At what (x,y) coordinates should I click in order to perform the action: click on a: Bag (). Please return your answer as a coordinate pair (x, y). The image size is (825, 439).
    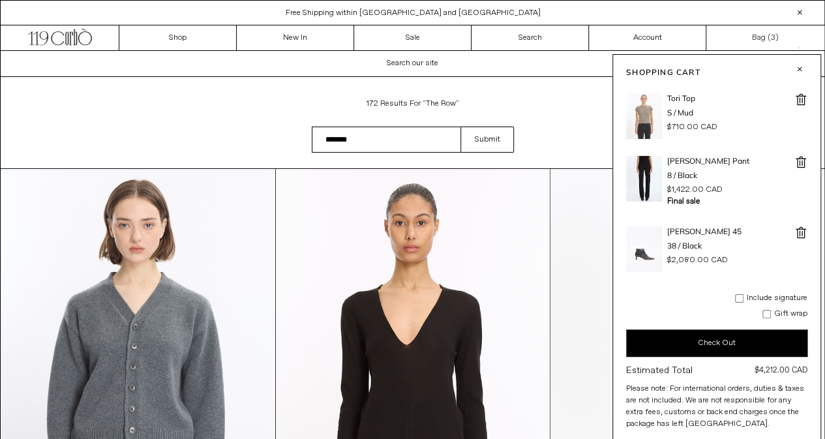
    Looking at the image, I should click on (765, 38).